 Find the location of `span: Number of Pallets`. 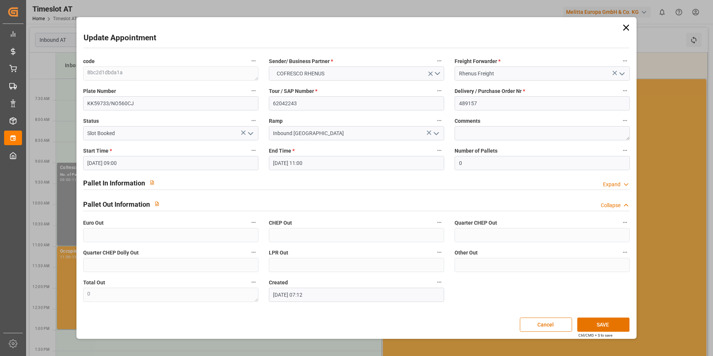

span: Number of Pallets is located at coordinates (476, 151).